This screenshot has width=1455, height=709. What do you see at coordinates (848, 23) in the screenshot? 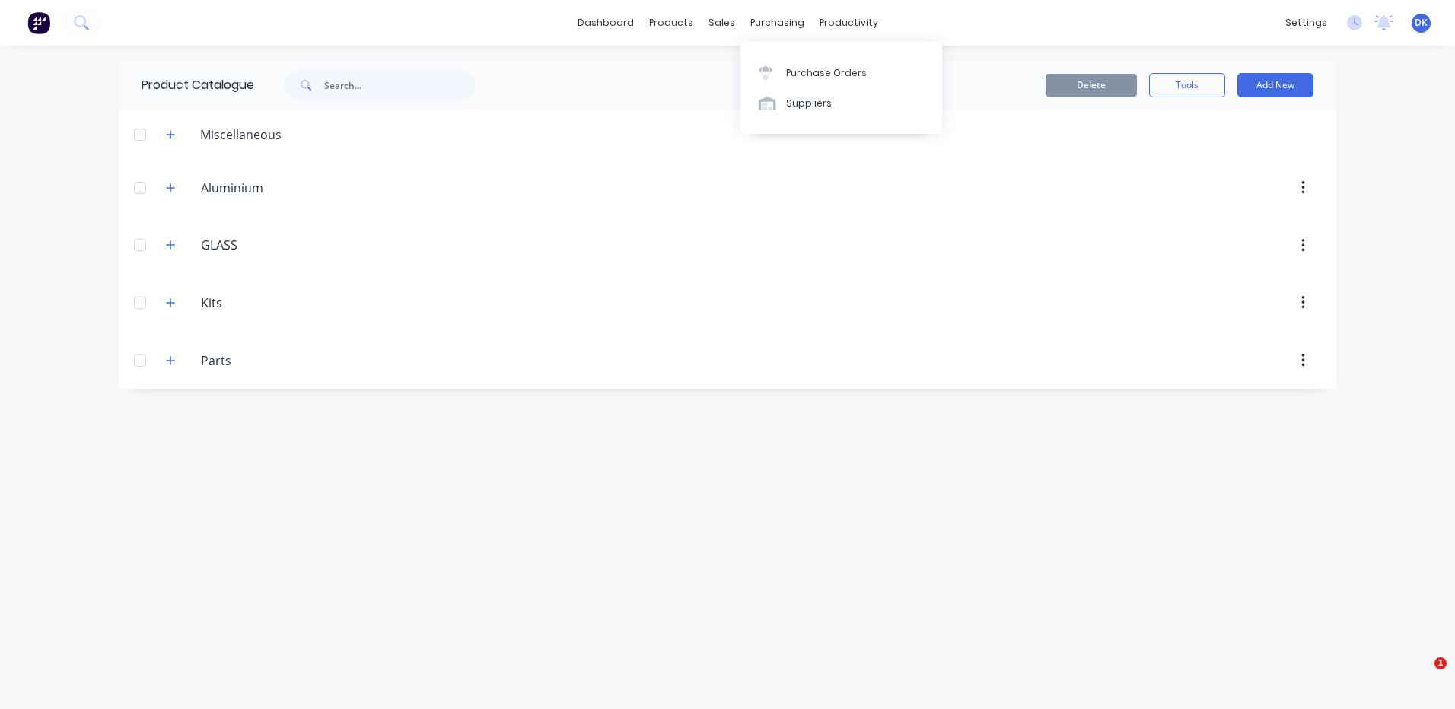
I see `div: productivity` at bounding box center [848, 23].